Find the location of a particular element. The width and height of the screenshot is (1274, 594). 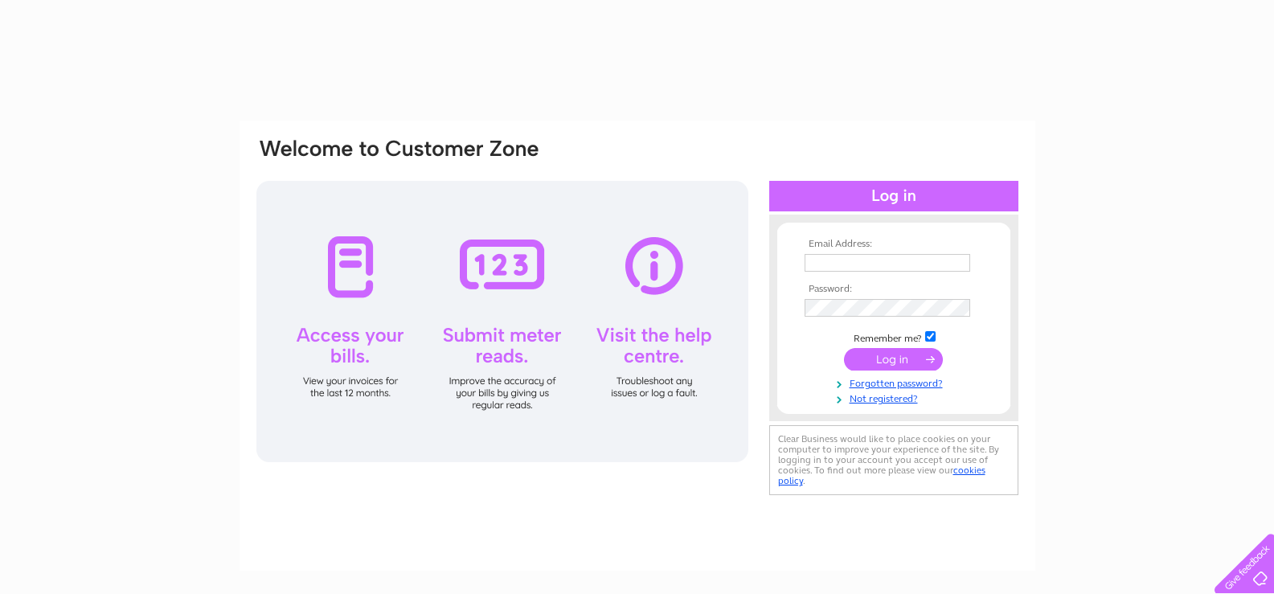

th: Password: is located at coordinates (894, 289).